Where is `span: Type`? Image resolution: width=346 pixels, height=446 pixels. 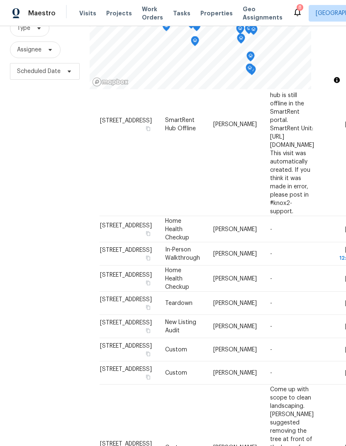 span: Type is located at coordinates (24, 28).